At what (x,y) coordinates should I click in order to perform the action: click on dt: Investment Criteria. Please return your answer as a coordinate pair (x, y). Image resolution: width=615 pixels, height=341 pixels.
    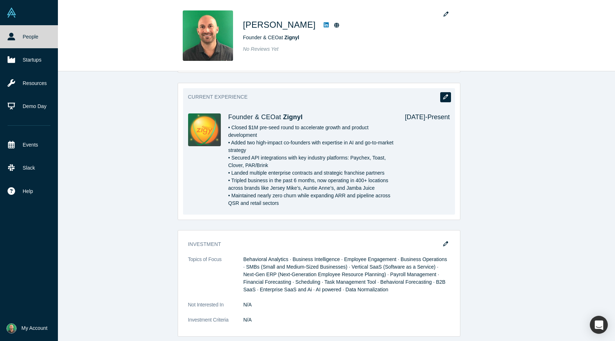
    Looking at the image, I should click on (216, 323).